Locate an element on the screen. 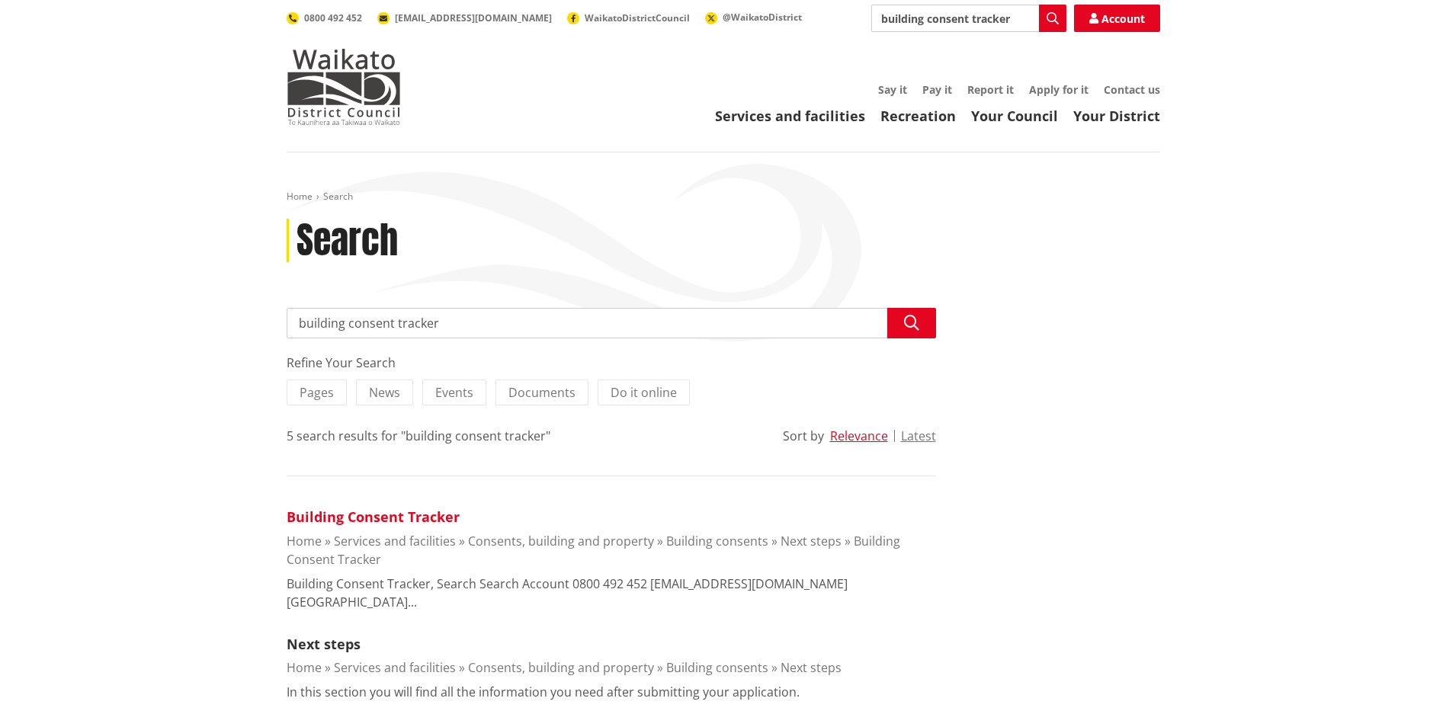 This screenshot has width=1446, height=727. span: WaikatoDistrictCouncil is located at coordinates (637, 18).